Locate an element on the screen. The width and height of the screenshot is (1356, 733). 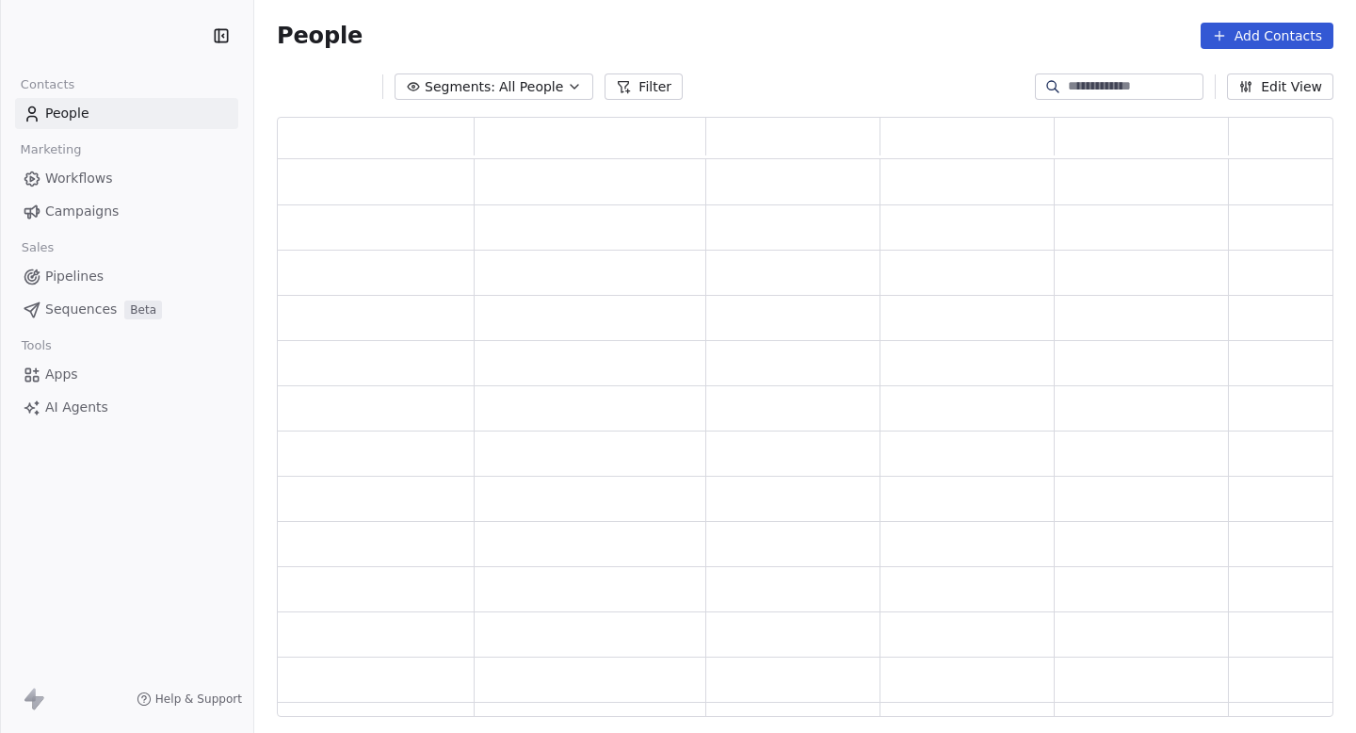
span: Segments: is located at coordinates (460, 87).